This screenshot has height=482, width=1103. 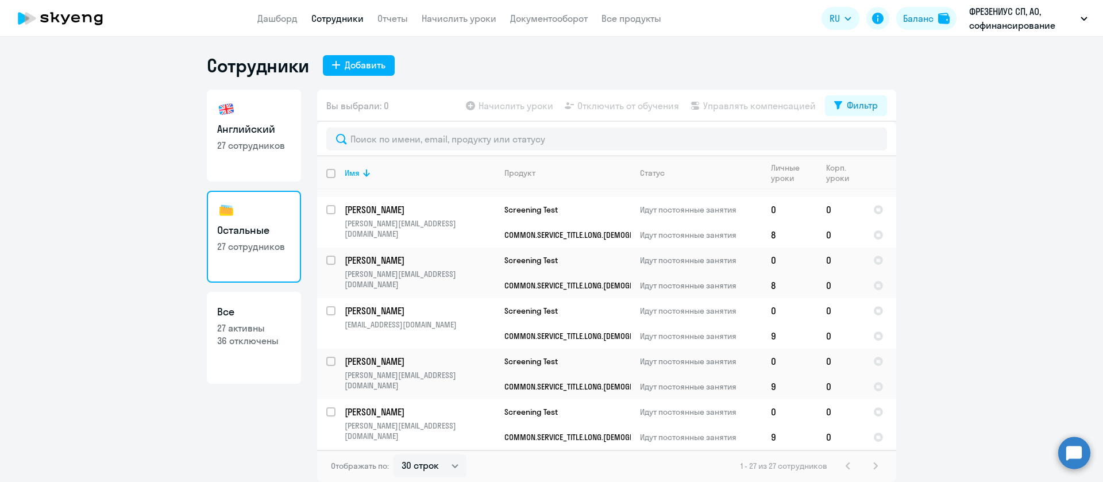 What do you see at coordinates (258, 66) in the screenshot?
I see `h1: Сотрудники` at bounding box center [258, 66].